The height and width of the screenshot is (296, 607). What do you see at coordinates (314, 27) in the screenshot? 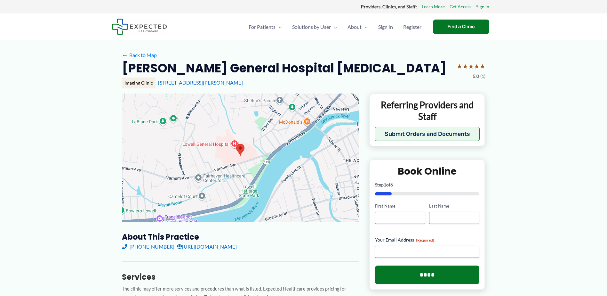
I see `a: Solutions by UserMenu Toggle` at bounding box center [314, 27].